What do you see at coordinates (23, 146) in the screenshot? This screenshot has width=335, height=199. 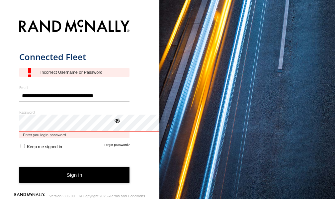 I see `input: Keep me signed in` at bounding box center [23, 146].